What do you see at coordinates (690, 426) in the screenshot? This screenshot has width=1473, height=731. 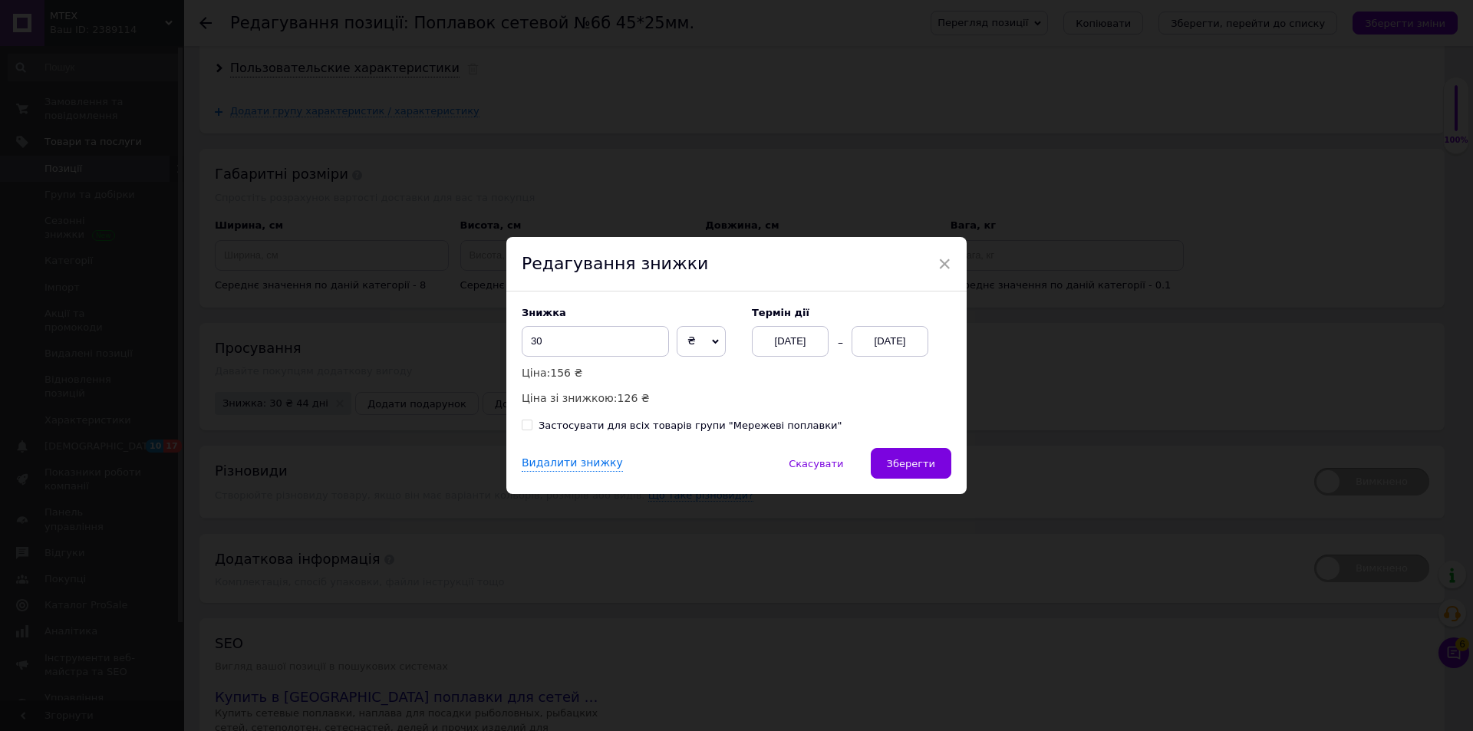 I see `div: Застосувати для всіх товарів групи "Мережеві поплавки"` at bounding box center [690, 426].